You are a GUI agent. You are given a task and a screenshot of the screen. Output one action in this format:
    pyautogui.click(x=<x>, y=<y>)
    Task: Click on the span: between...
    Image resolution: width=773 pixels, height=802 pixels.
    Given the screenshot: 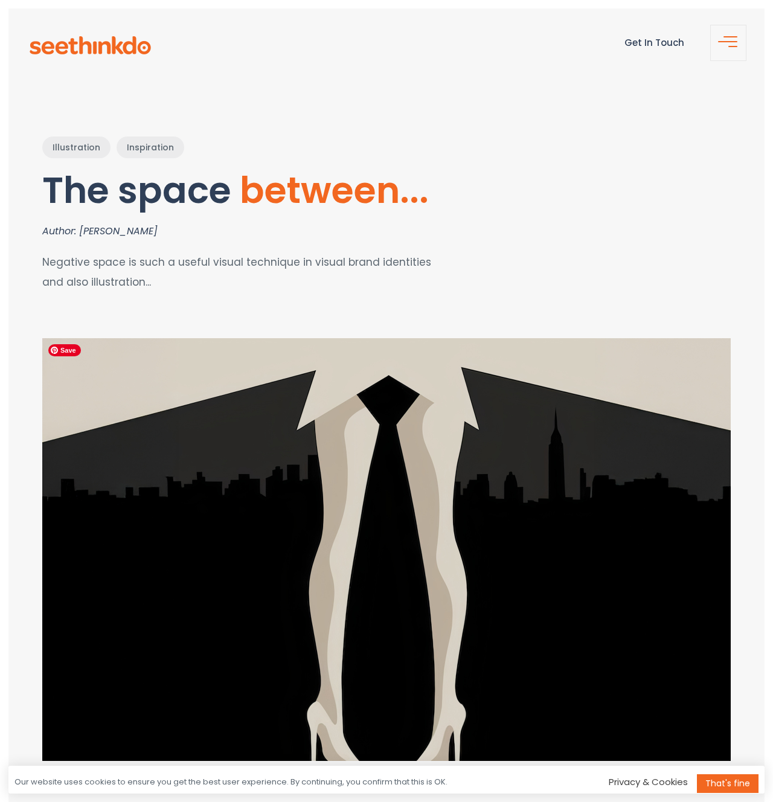 What is the action you would take?
    pyautogui.click(x=334, y=190)
    